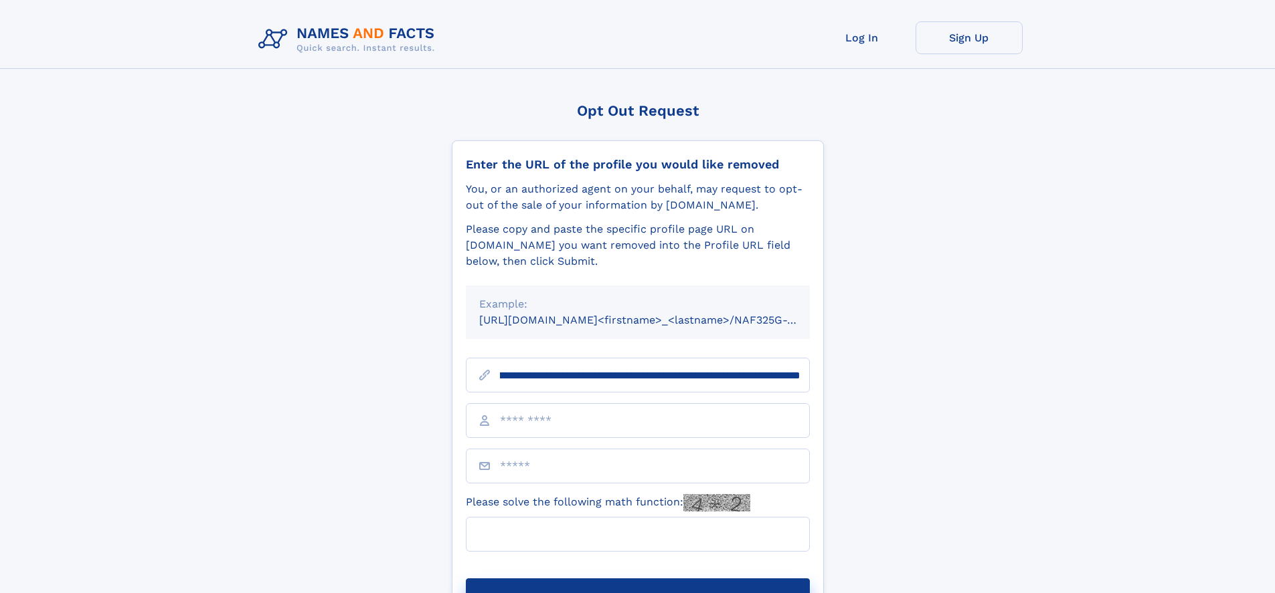  What do you see at coordinates (638, 110) in the screenshot?
I see `div: Opt Out Request` at bounding box center [638, 110].